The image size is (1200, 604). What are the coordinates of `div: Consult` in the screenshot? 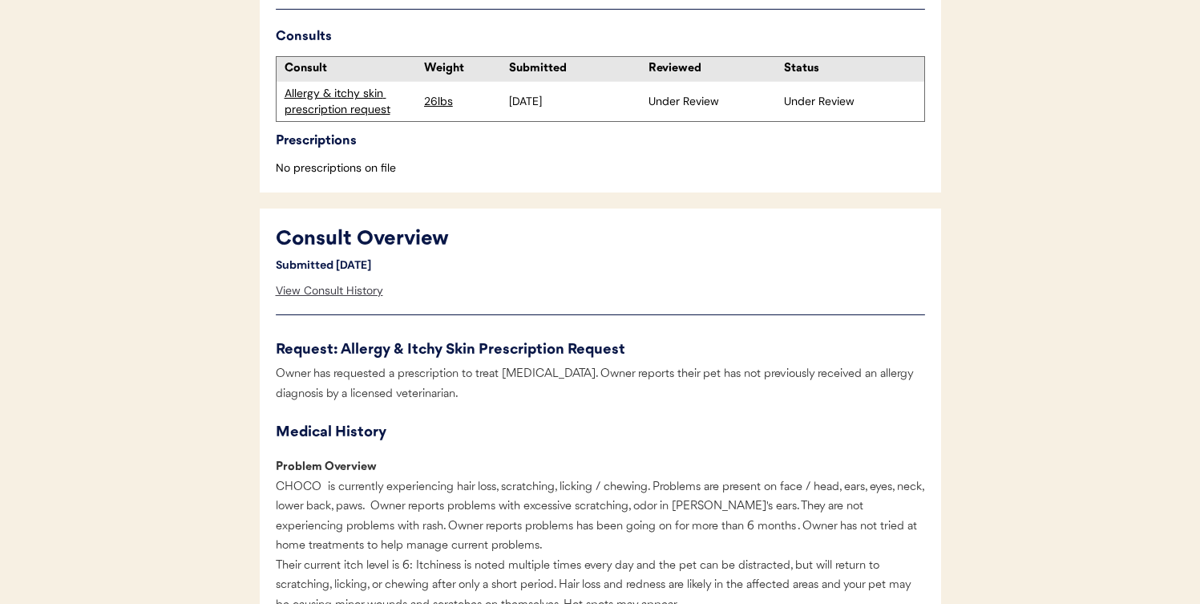 It's located at (350, 69).